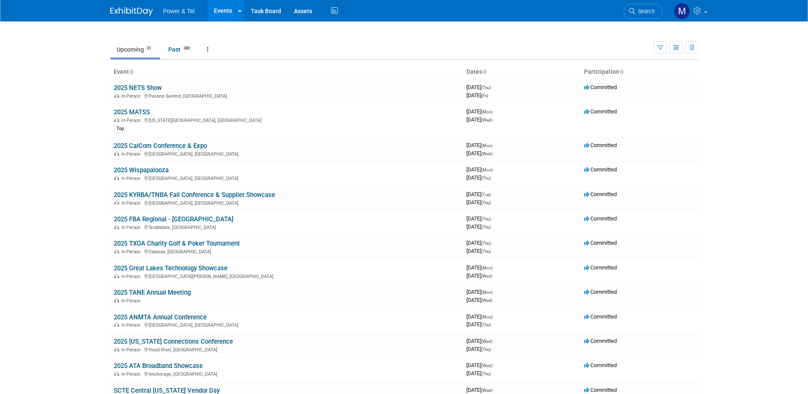 This screenshot has width=808, height=394. I want to click on span: 380, so click(187, 48).